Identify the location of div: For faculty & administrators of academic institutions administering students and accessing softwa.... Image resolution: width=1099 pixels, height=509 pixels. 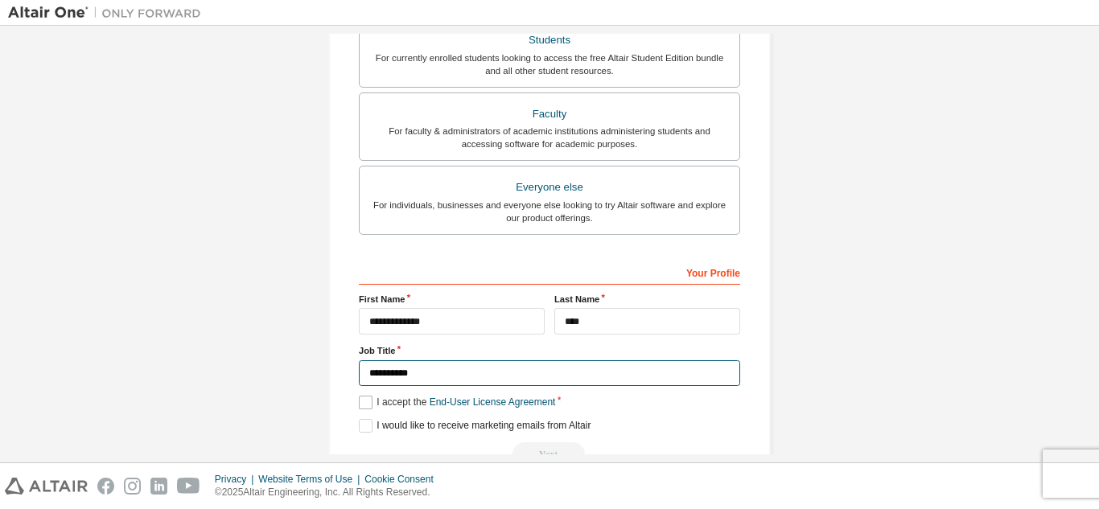
(550, 138).